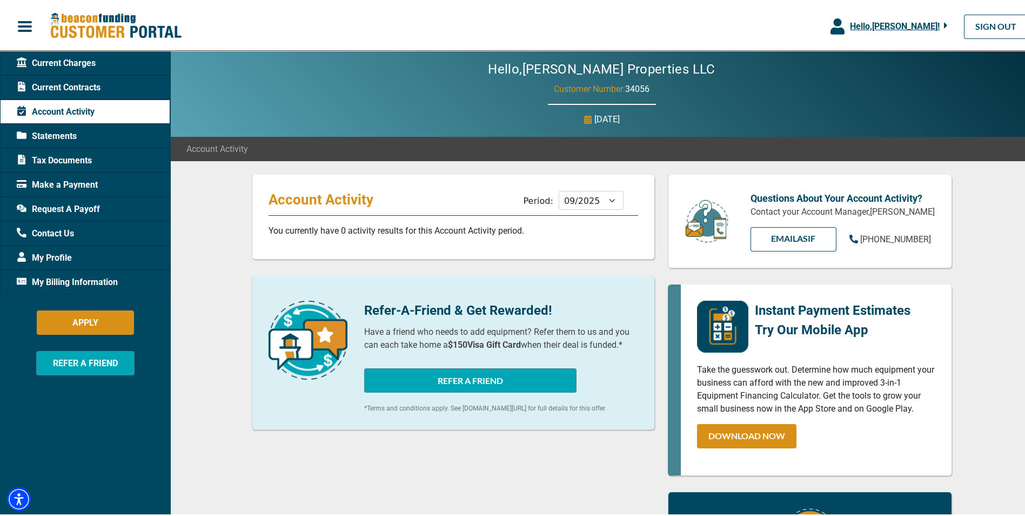 The width and height of the screenshot is (1025, 516). I want to click on a: DOWNLOAD NOW, so click(747, 434).